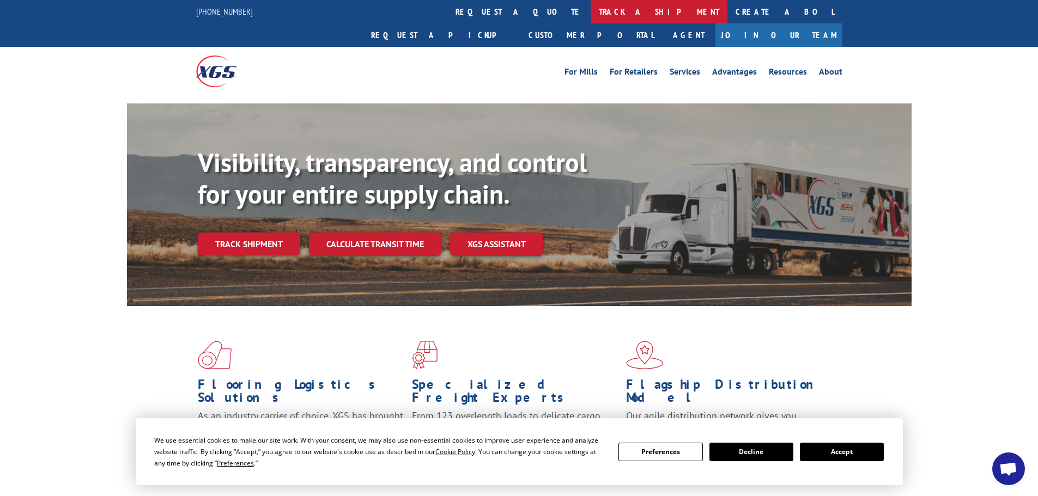 This screenshot has height=496, width=1038. Describe the element at coordinates (515, 434) in the screenshot. I see `p: From 123 overlength loads to delicate cargo, our experienced staff knows the best way to move you...` at that location.